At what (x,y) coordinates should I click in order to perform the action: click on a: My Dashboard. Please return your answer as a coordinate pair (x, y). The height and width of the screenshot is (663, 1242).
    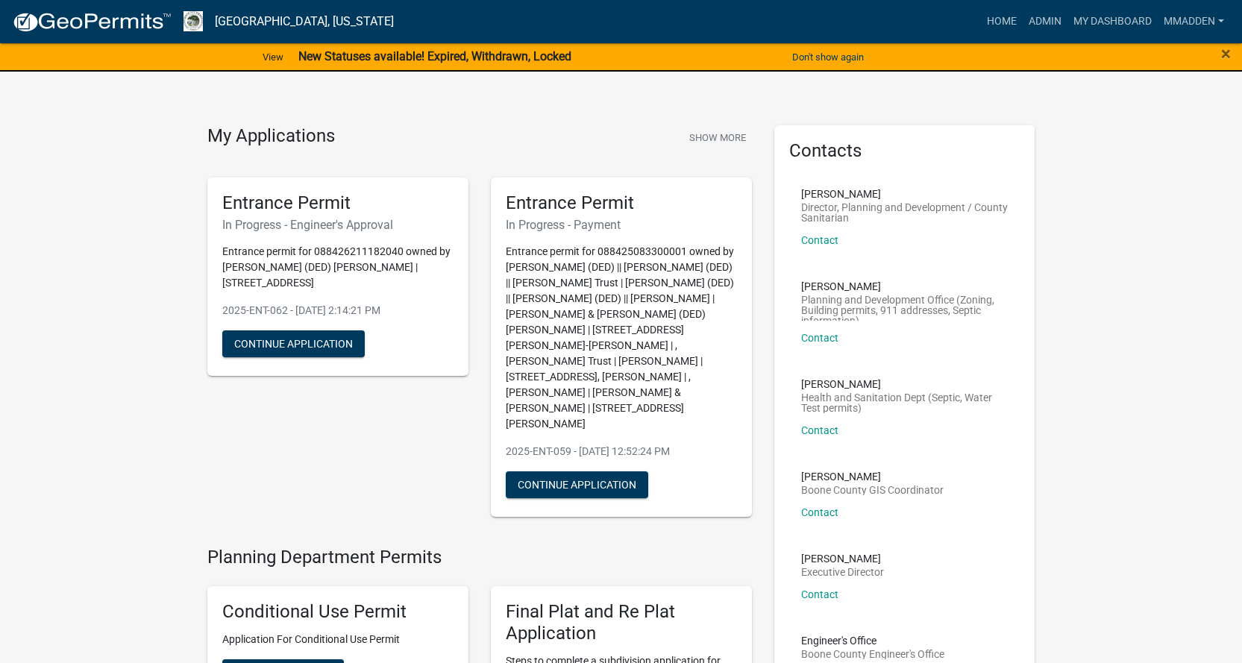
    Looking at the image, I should click on (1113, 22).